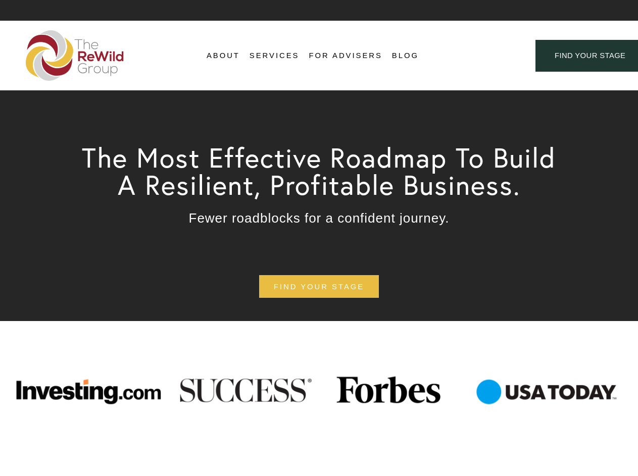 The height and width of the screenshot is (476, 638). Describe the element at coordinates (319, 218) in the screenshot. I see `span: Fewer roadblocks for a confident journey.` at that location.